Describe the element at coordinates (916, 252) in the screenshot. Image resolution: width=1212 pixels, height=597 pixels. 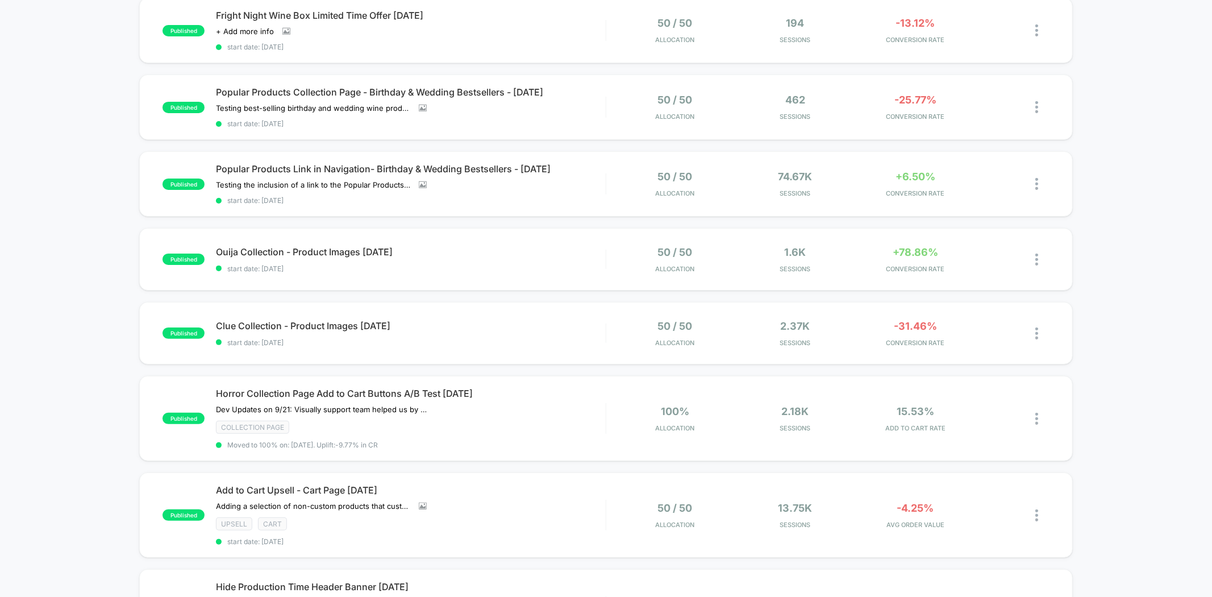
I see `span: +78.86%` at that location.